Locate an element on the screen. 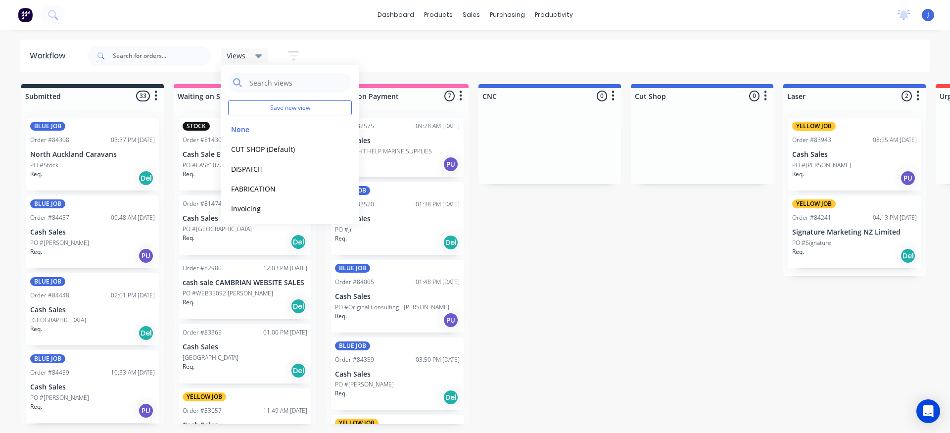 Image resolution: width=950 pixels, height=433 pixels. button: MOULDING is located at coordinates (281, 228).